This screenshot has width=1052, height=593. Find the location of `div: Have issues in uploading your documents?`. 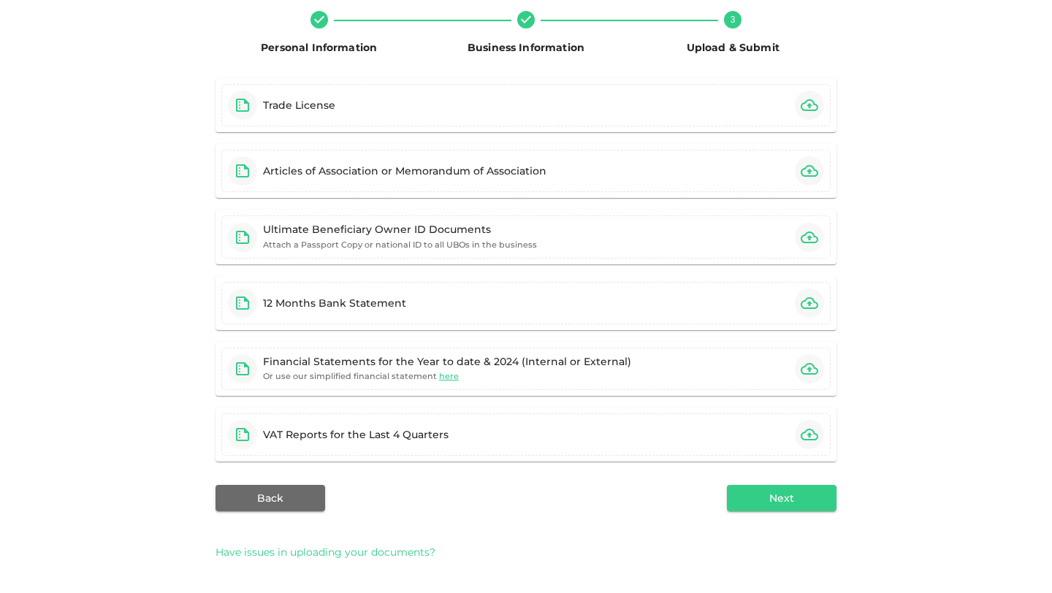

div: Have issues in uploading your documents? is located at coordinates (526, 552).